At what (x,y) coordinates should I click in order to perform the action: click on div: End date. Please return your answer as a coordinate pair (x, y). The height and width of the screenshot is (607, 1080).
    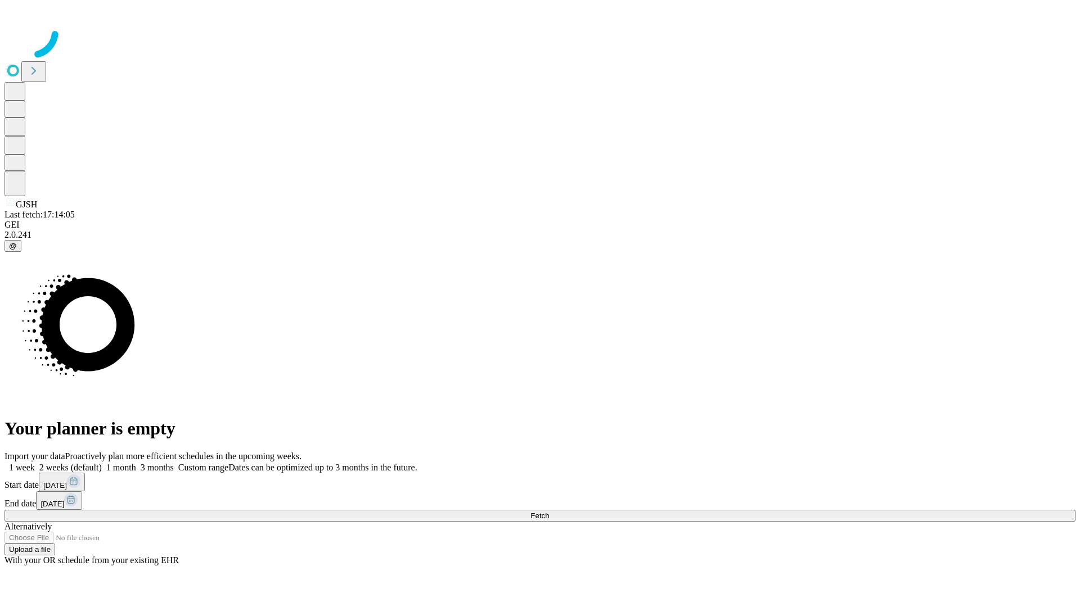
    Looking at the image, I should click on (540, 500).